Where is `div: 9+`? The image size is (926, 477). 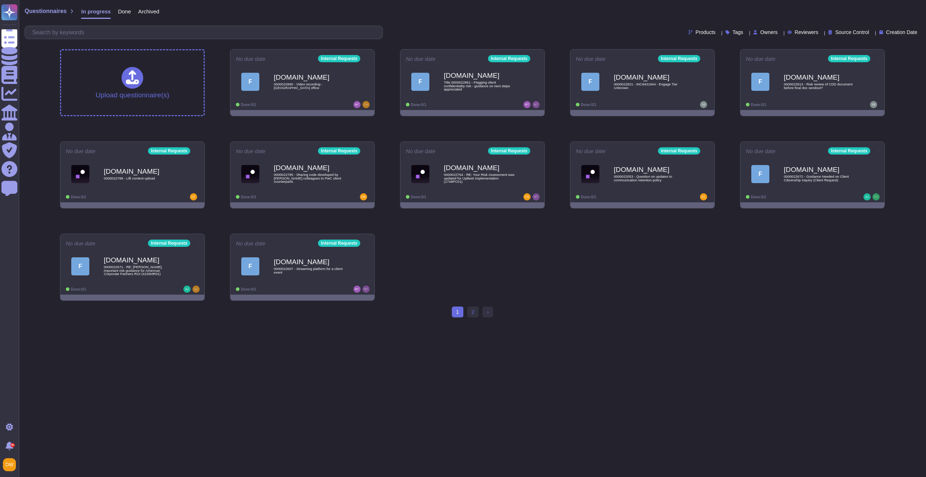 div: 9+ is located at coordinates (13, 445).